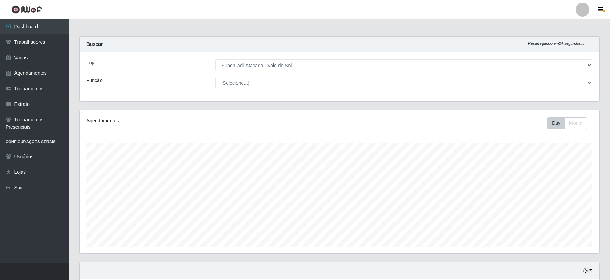  I want to click on div: Toolbar with button groups, so click(570, 123).